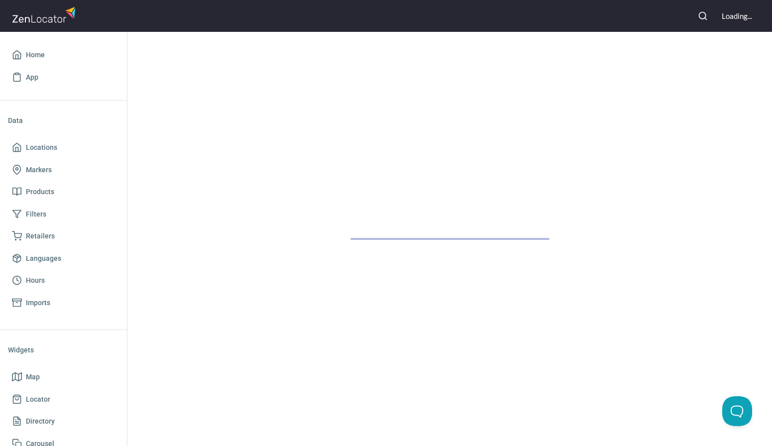 The image size is (772, 446). I want to click on span: Markers, so click(39, 170).